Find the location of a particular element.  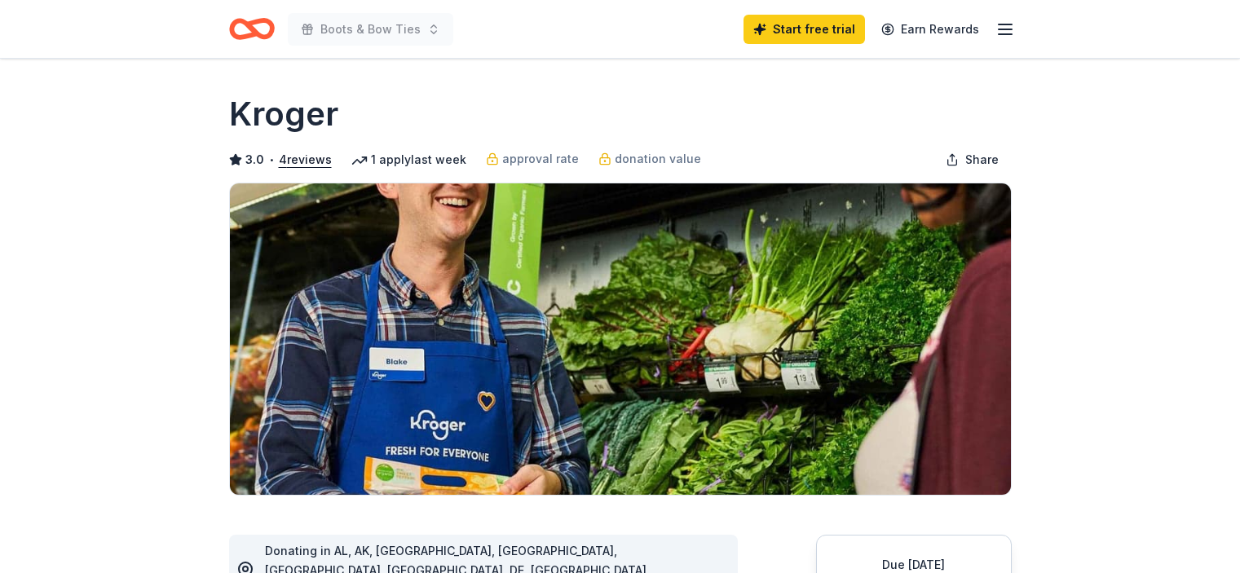

a: donation value is located at coordinates (650, 159).